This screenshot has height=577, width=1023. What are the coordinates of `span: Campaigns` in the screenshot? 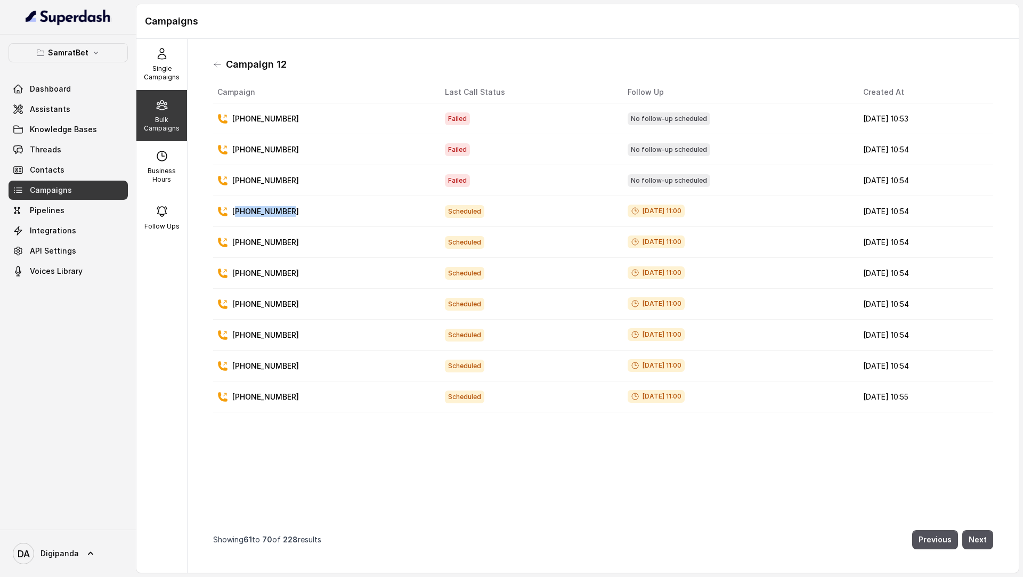 It's located at (51, 190).